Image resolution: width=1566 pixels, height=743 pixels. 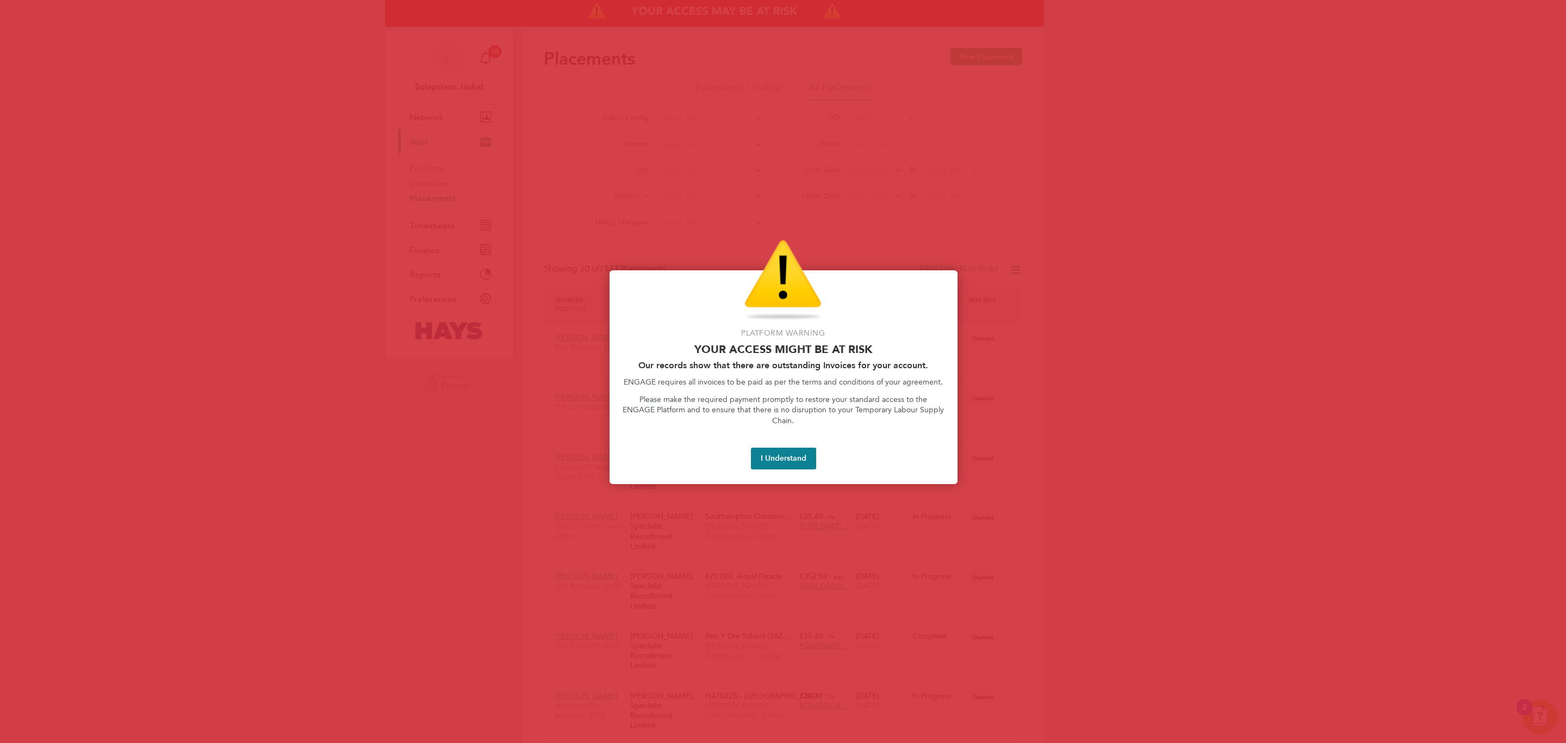 I want to click on img: Warning Icon, so click(x=783, y=281).